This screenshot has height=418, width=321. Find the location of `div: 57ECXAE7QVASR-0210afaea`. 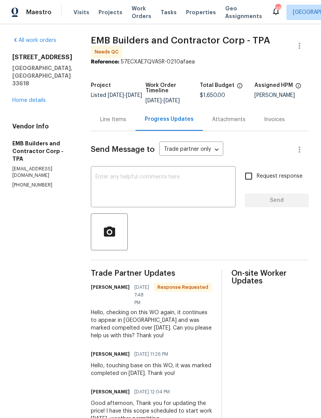

div: 57ECXAE7QVASR-0210afaea is located at coordinates (200, 62).